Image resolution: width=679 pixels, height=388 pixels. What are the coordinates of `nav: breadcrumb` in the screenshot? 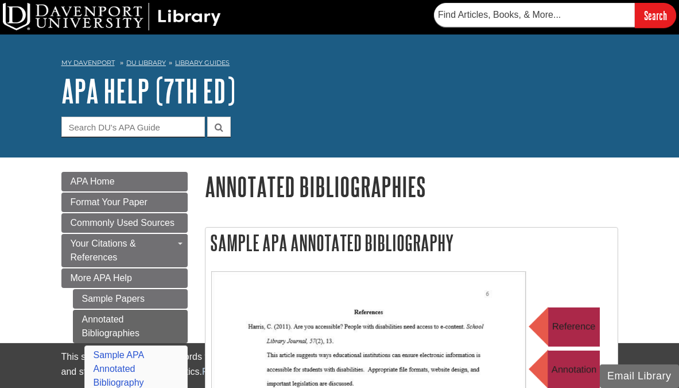 It's located at (340, 64).